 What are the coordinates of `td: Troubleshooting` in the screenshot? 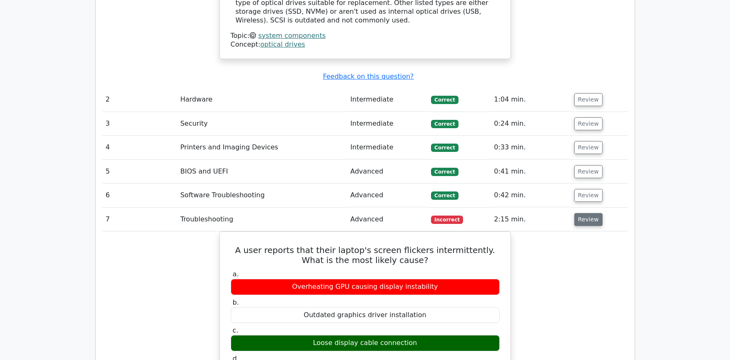 It's located at (262, 220).